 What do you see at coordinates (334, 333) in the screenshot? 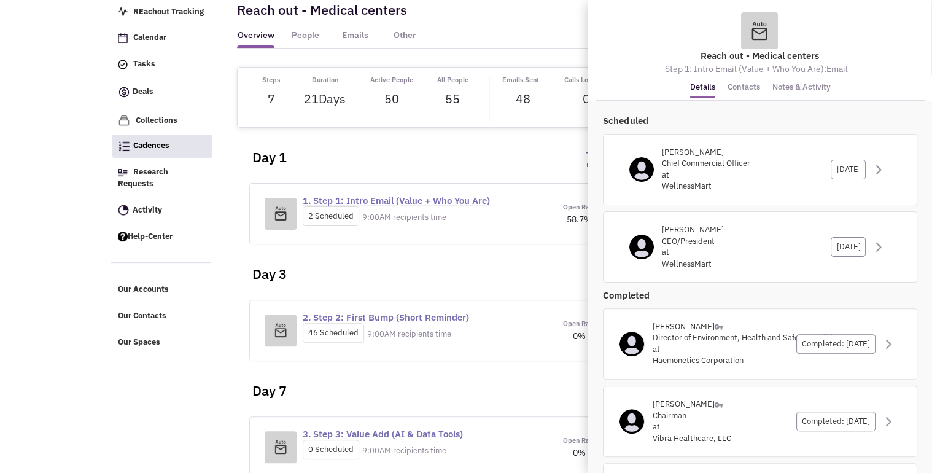
I see `p: 46 Scheduled` at bounding box center [334, 333].